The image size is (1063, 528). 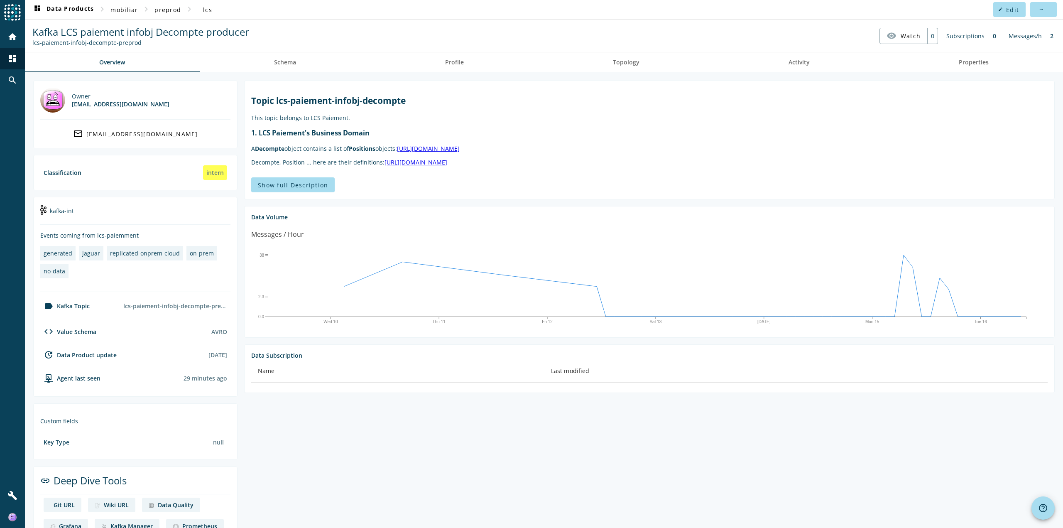 I want to click on span: Show full Description, so click(x=293, y=185).